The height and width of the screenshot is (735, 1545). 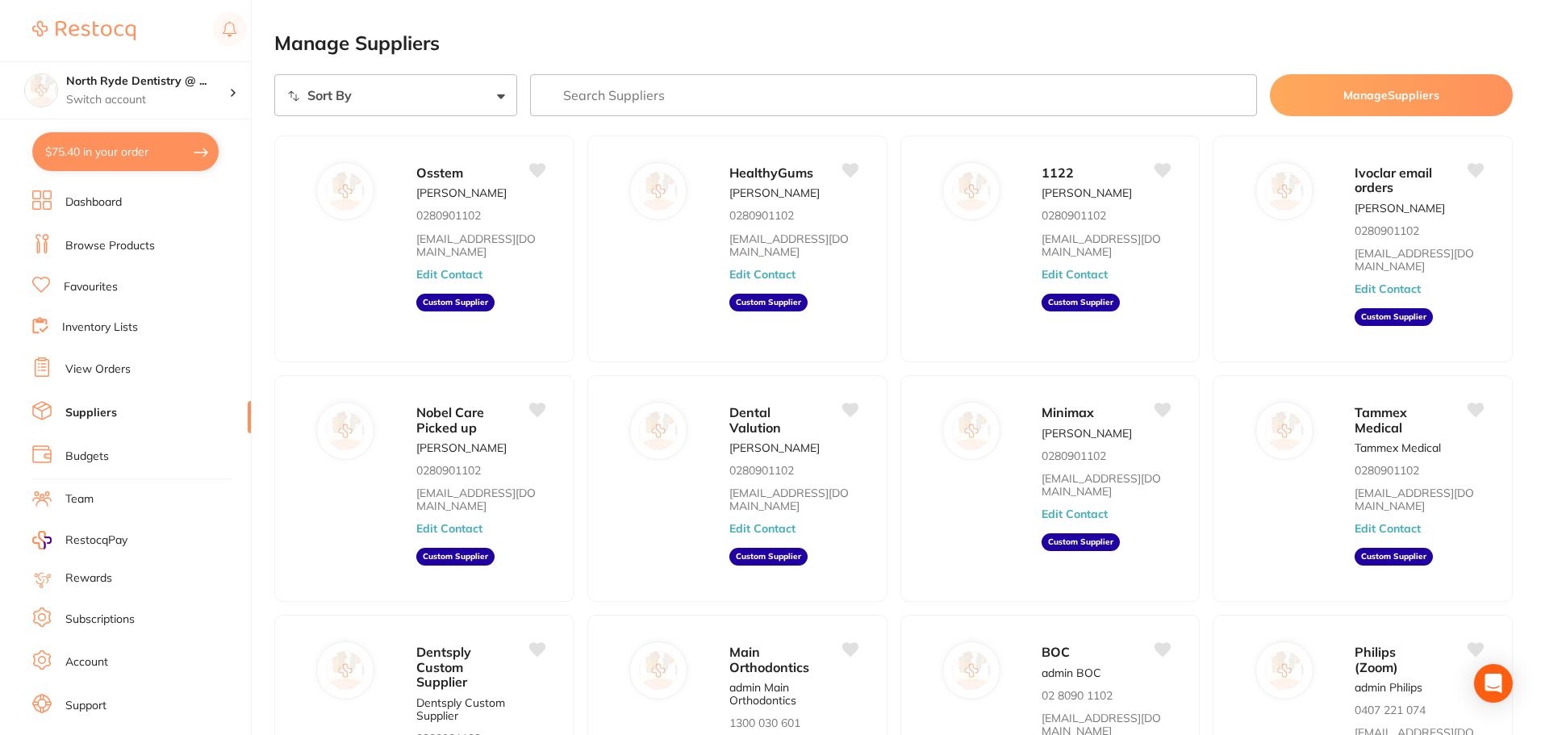 I want to click on a: Favourites, so click(x=90, y=287).